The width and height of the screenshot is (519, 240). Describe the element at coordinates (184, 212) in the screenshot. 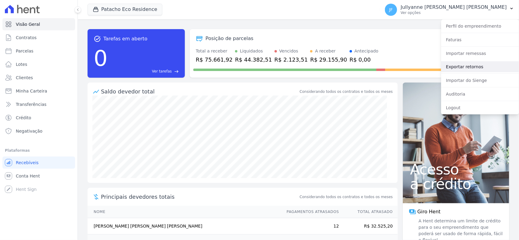

I see `th: Nome` at that location.